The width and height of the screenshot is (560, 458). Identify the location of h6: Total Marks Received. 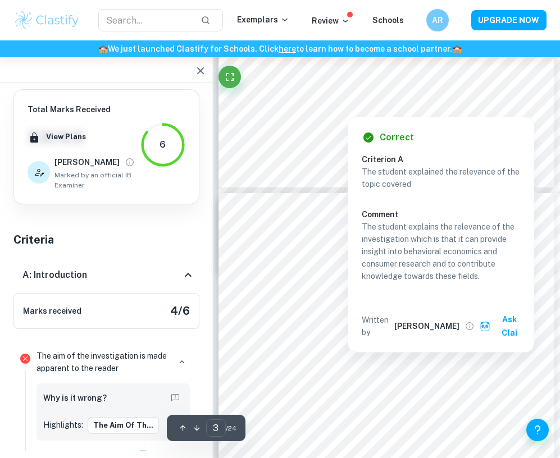
(84, 109).